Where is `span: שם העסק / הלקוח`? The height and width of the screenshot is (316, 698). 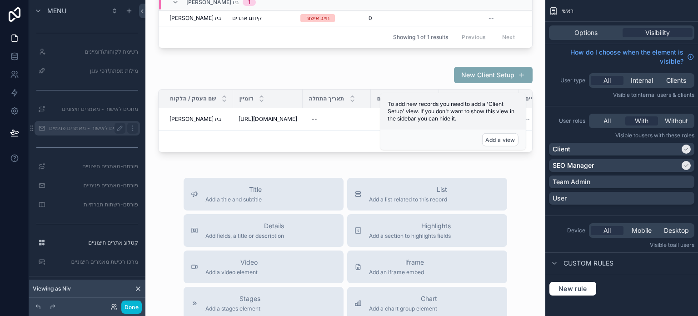 span: שם העסק / הלקוח is located at coordinates (193, 99).